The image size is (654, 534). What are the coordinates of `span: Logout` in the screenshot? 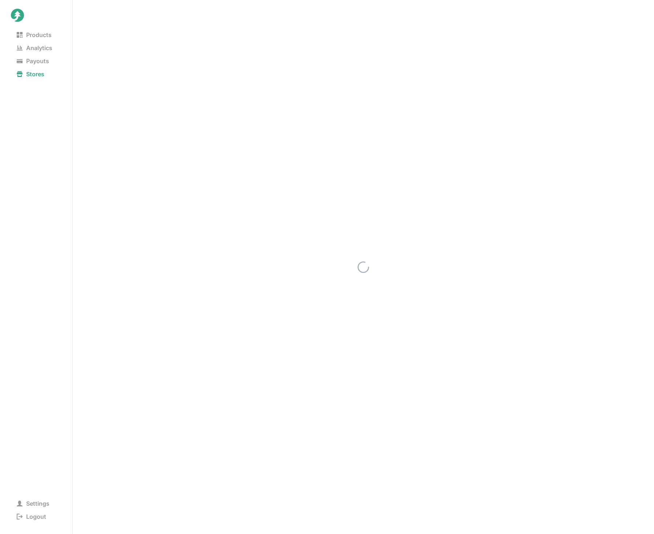 It's located at (31, 517).